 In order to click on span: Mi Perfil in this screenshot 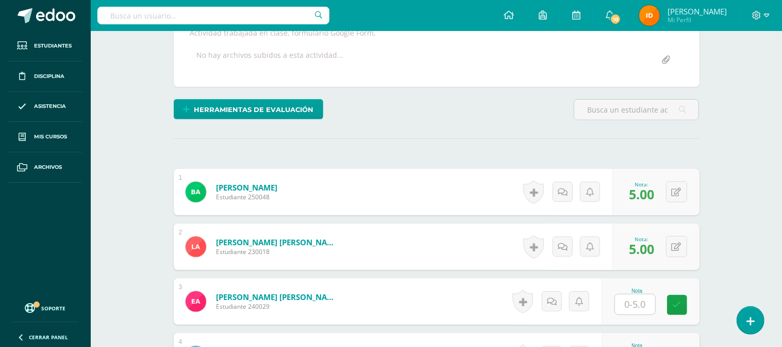, I will do `click(697, 20)`.